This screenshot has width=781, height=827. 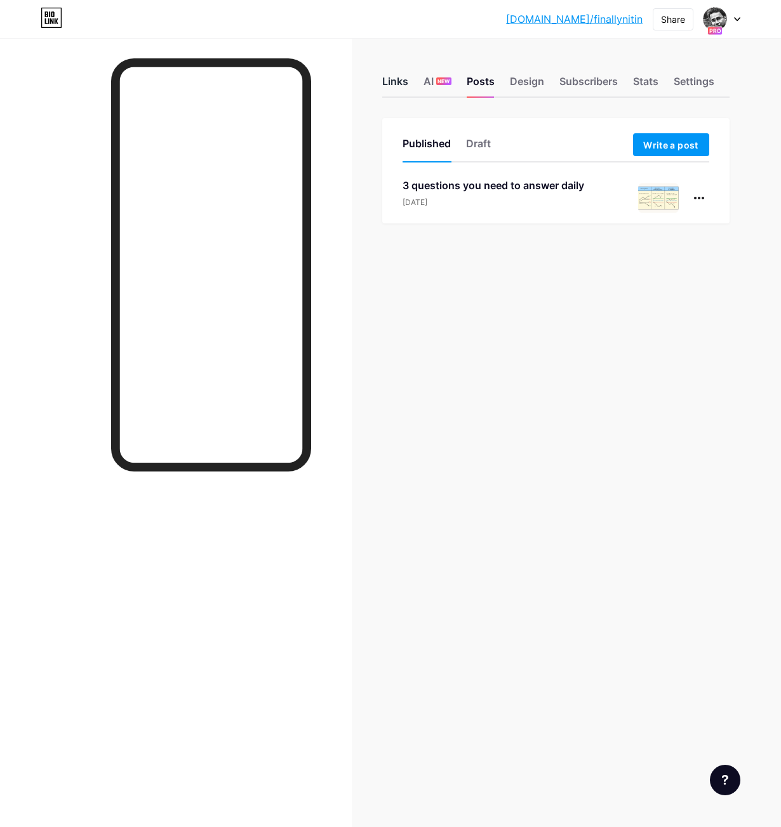 I want to click on div: Settings, so click(x=694, y=85).